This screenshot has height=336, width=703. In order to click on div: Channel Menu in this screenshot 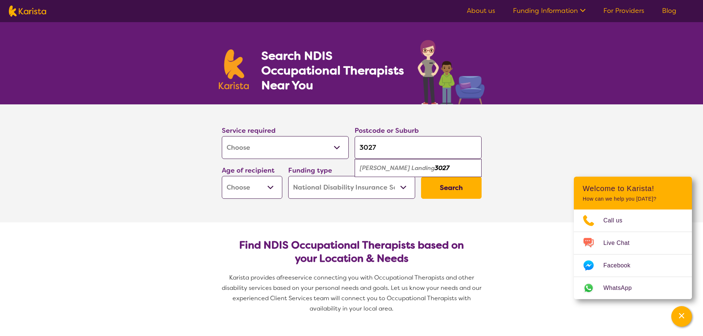, I will do `click(633, 238)`.